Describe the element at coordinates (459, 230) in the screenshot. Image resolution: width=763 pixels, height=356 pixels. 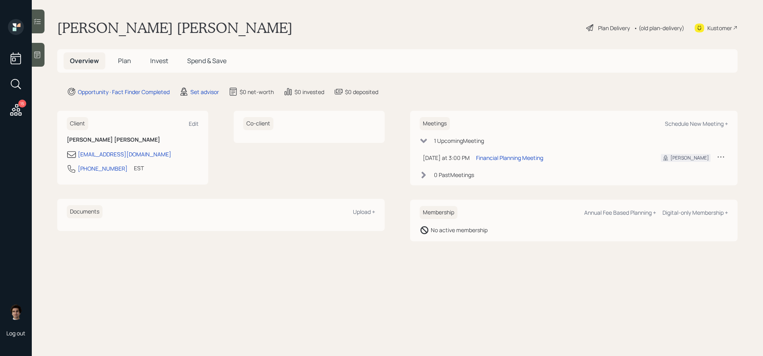
I see `div: No active membership` at that location.